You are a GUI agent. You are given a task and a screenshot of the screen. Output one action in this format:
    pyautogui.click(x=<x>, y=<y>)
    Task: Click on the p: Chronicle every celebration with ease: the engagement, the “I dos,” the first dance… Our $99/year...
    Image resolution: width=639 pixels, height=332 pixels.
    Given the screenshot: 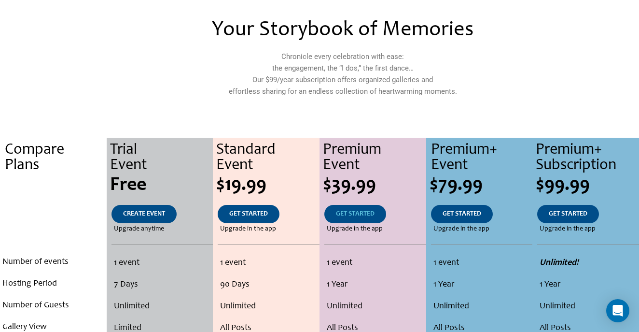 What is the action you would take?
    pyautogui.click(x=343, y=74)
    